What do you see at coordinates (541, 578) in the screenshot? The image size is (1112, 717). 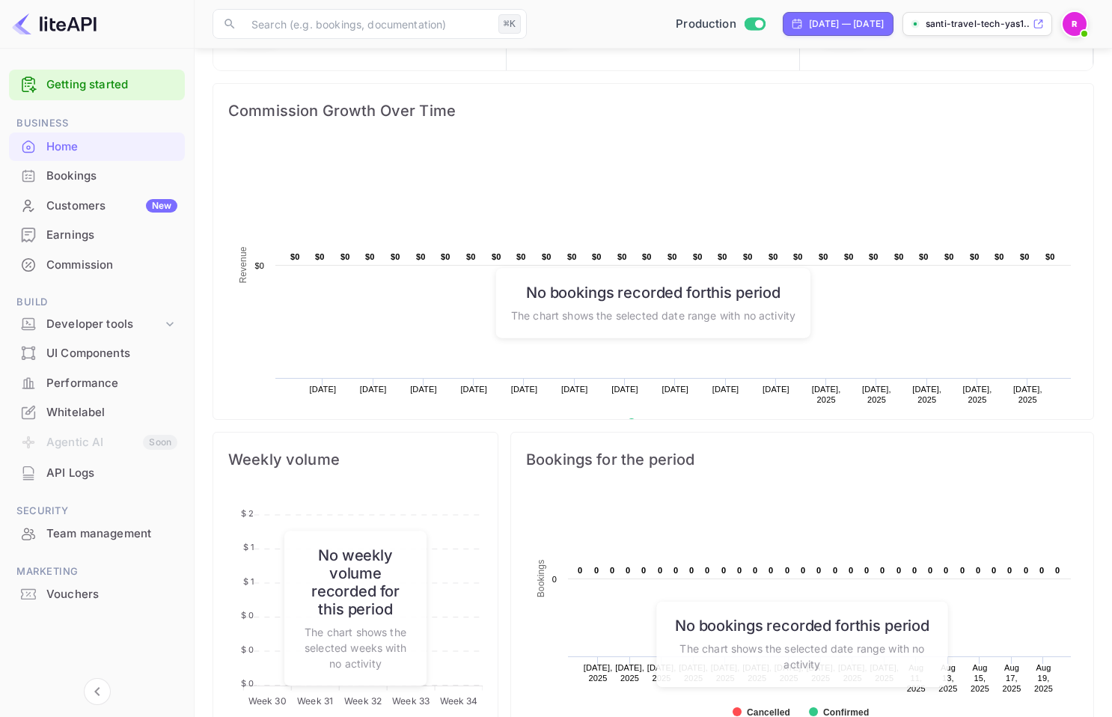 I see `text: Bookings` at bounding box center [541, 578].